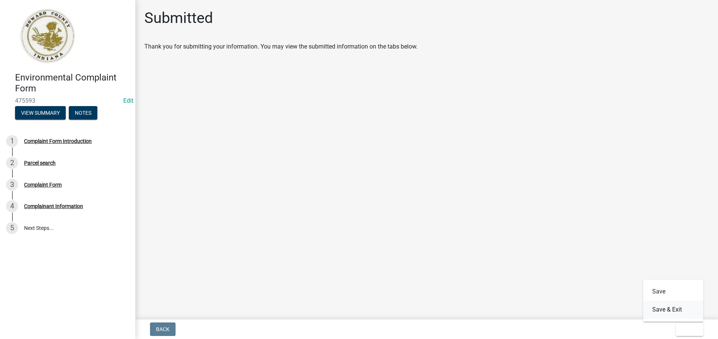  I want to click on button: Back, so click(163, 329).